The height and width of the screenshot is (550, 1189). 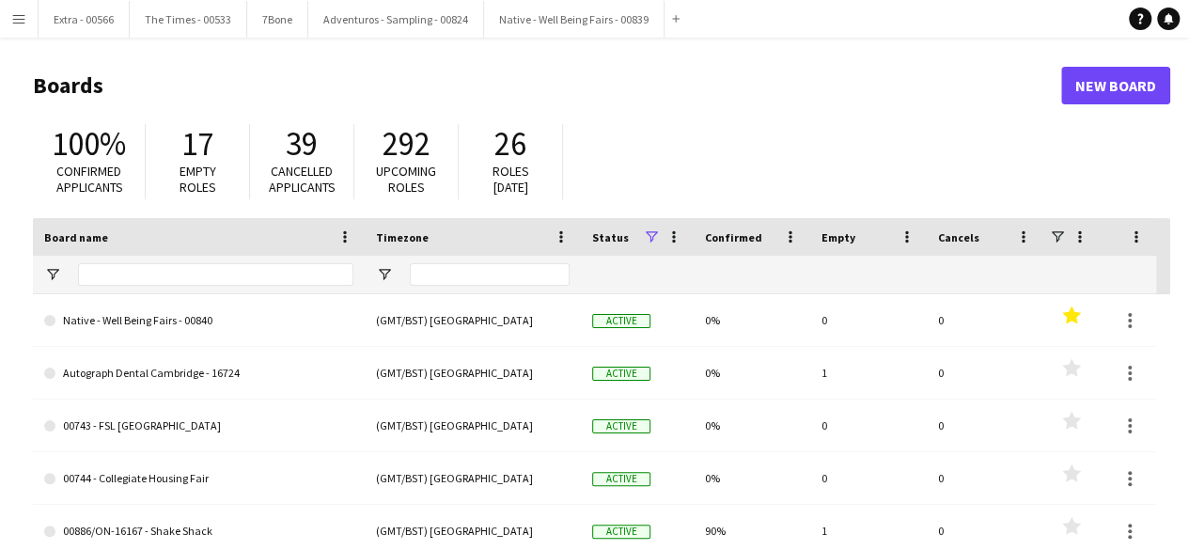 What do you see at coordinates (198, 373) in the screenshot?
I see `a: Autograph Dental Cambridge - 16724` at bounding box center [198, 373].